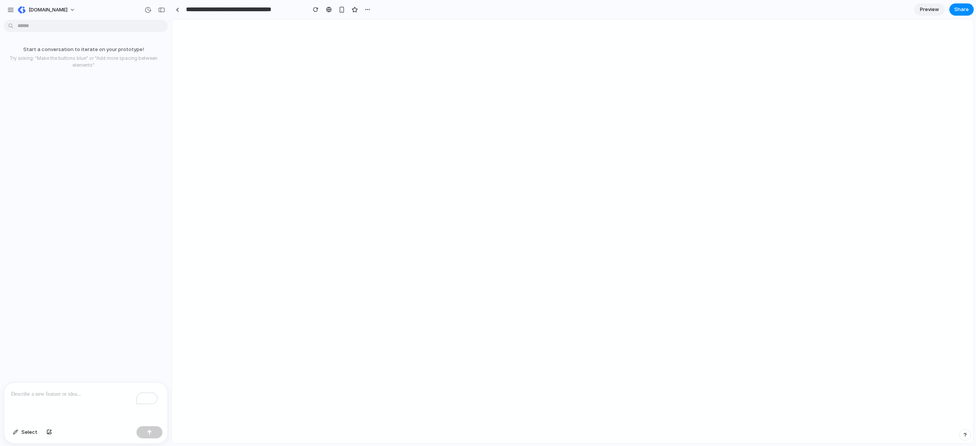 This screenshot has width=976, height=446. Describe the element at coordinates (962, 10) in the screenshot. I see `span: Share` at that location.